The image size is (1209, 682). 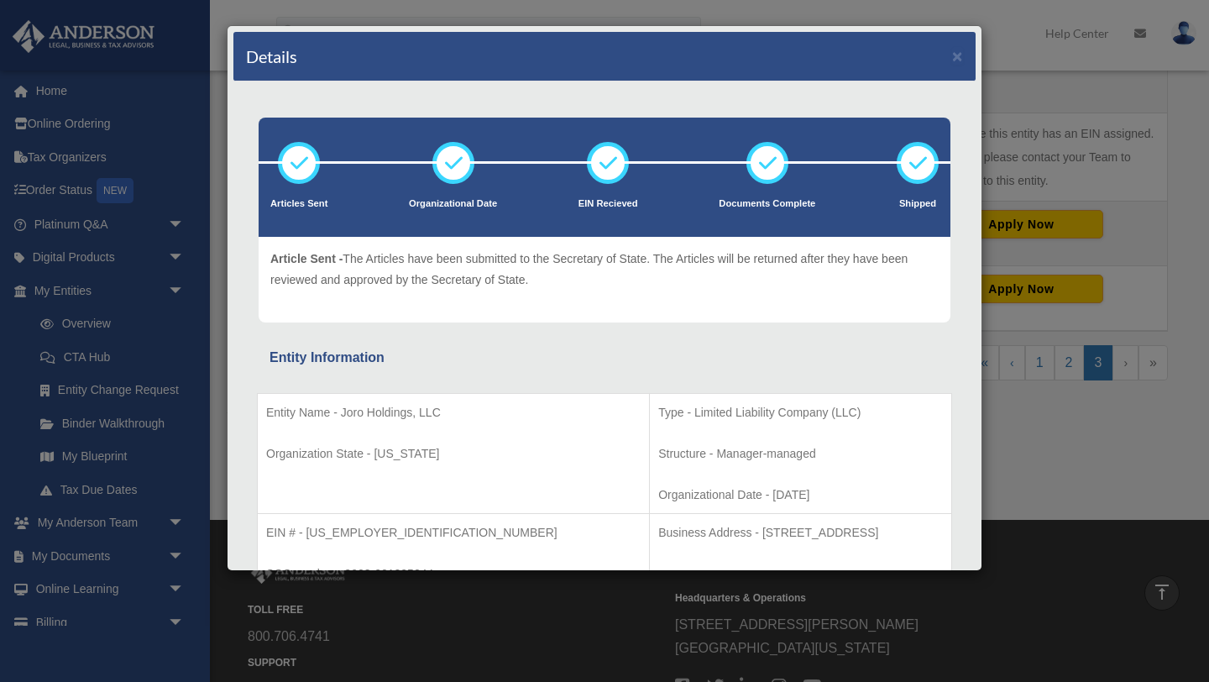 What do you see at coordinates (452, 204) in the screenshot?
I see `p: Organizational Date` at bounding box center [452, 204].